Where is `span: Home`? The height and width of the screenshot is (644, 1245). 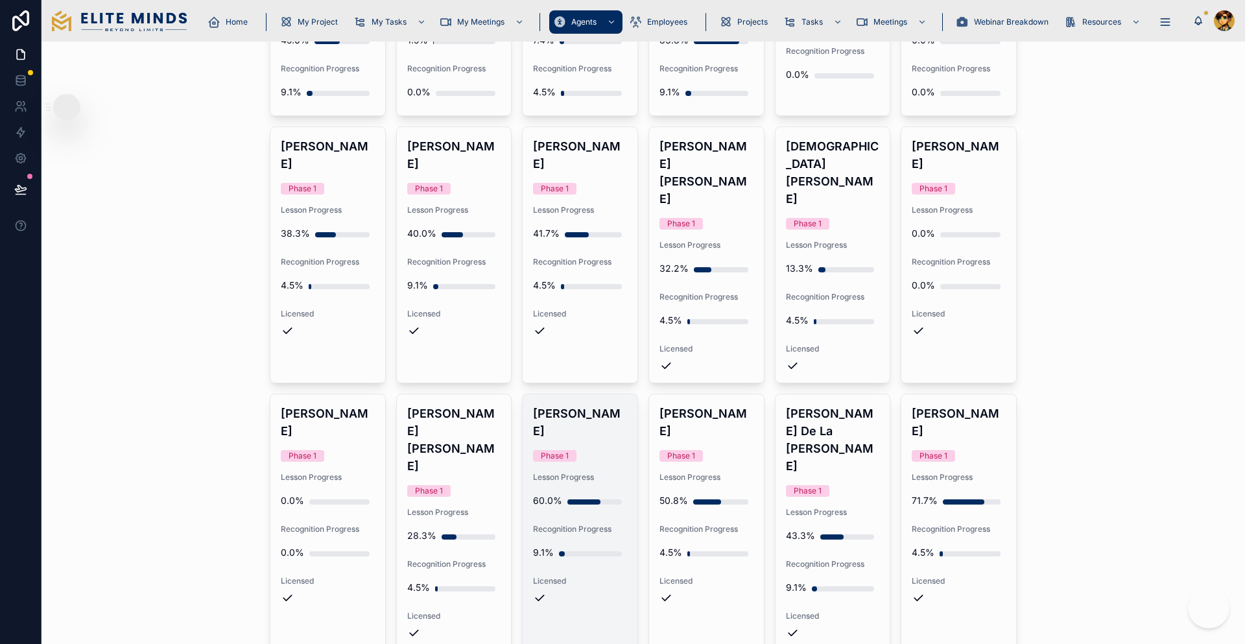
span: Home is located at coordinates (237, 22).